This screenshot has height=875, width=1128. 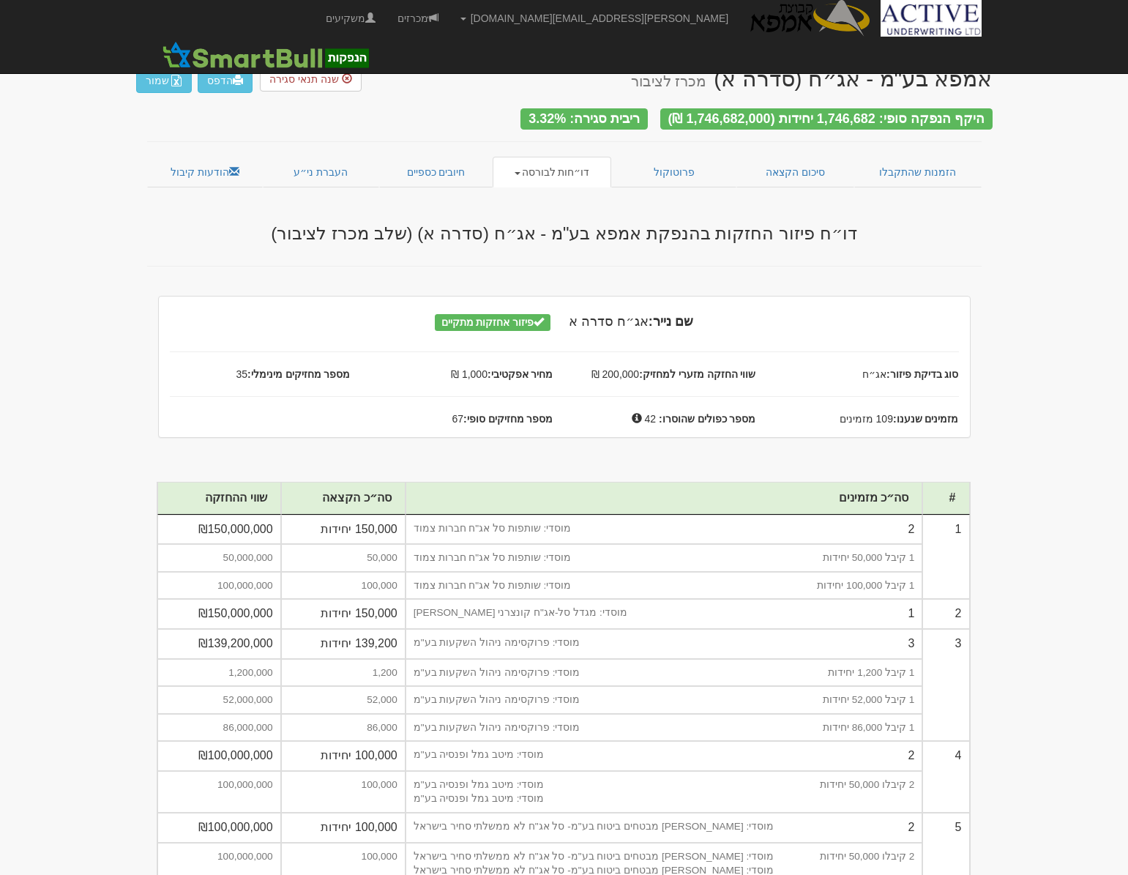 I want to click on span: 67, so click(x=463, y=419).